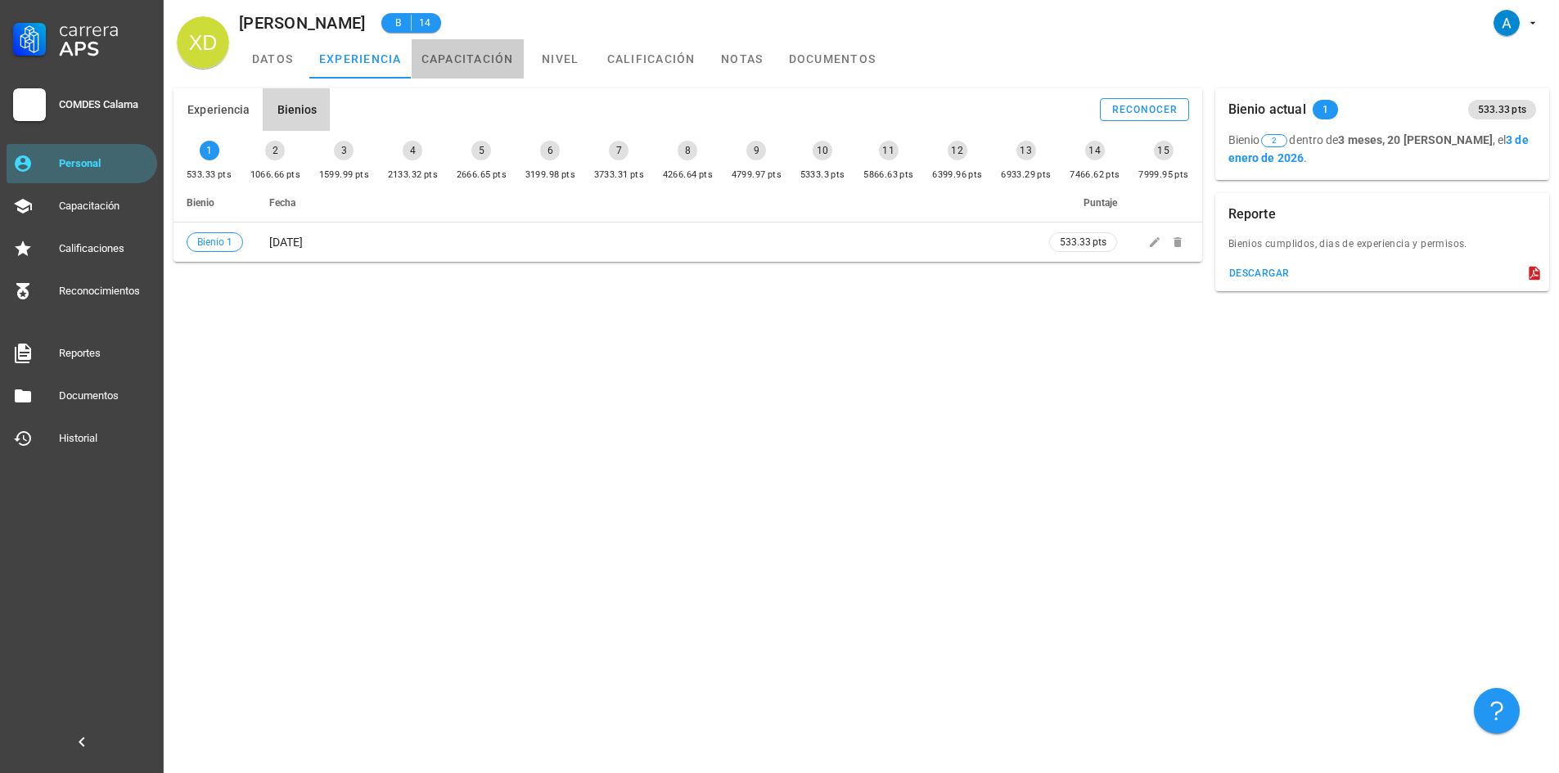  What do you see at coordinates (201, 203) in the screenshot?
I see `span: Bienio` at bounding box center [201, 203].